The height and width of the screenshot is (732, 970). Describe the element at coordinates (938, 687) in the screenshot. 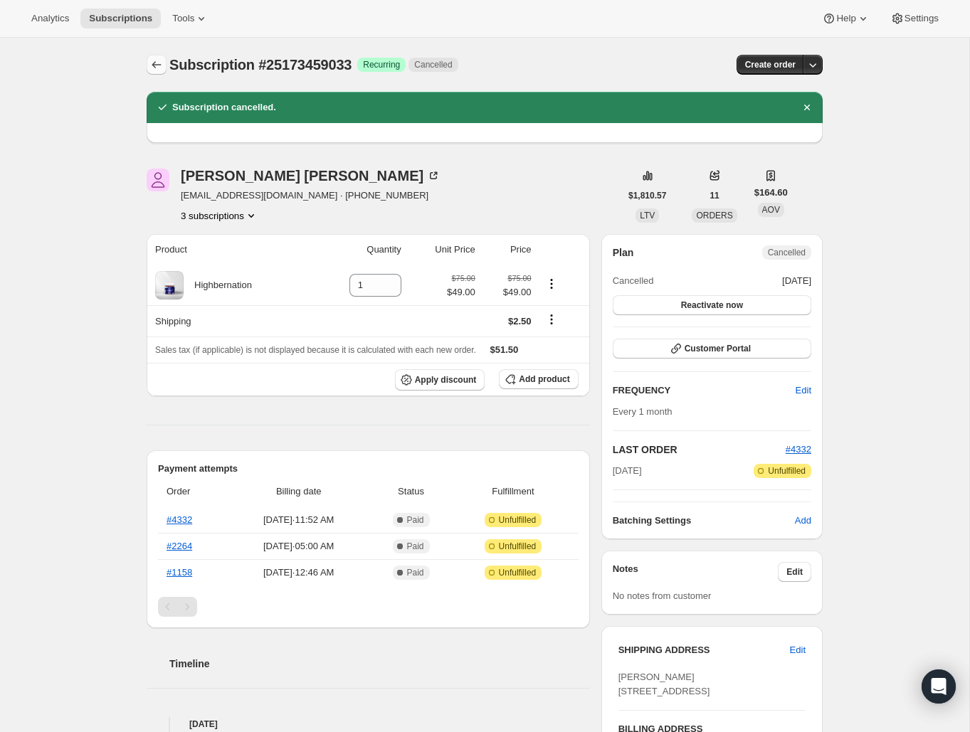

I see `div: Open Intercom Messenger` at that location.